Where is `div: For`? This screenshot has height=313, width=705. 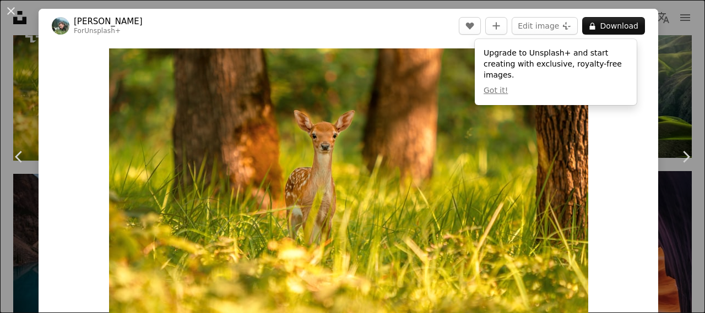
div: For is located at coordinates (108, 31).